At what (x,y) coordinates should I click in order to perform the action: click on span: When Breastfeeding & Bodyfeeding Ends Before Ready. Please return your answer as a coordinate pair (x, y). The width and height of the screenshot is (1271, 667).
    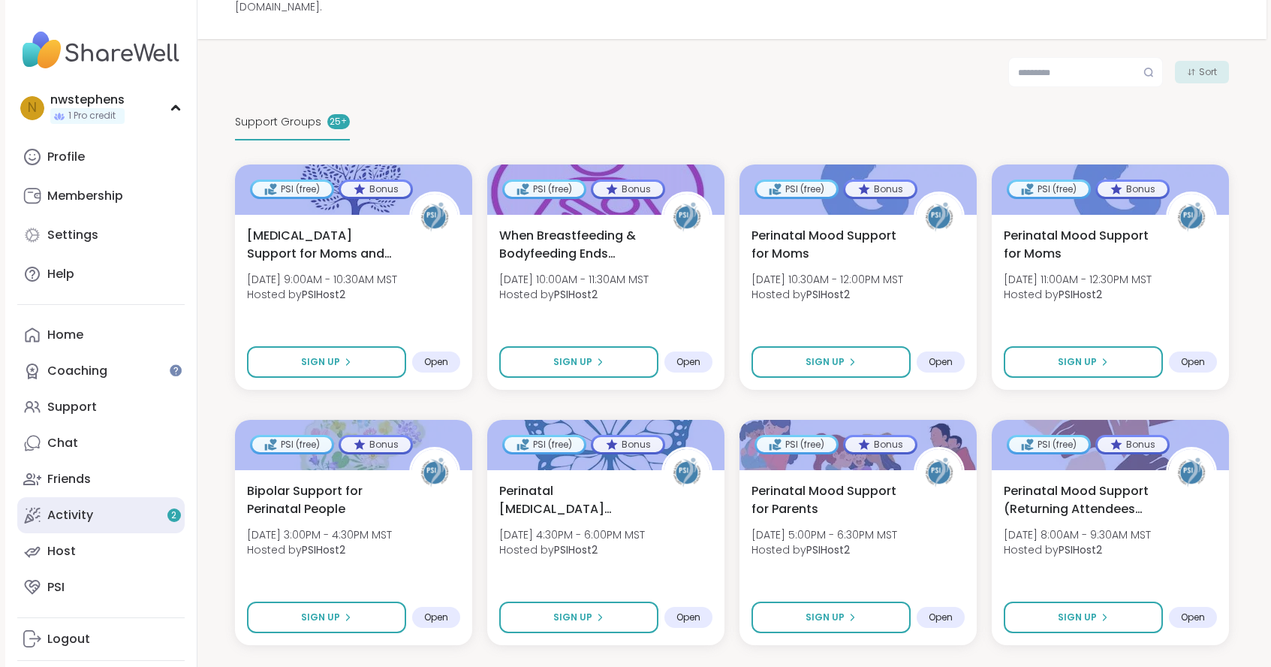
    Looking at the image, I should click on (572, 245).